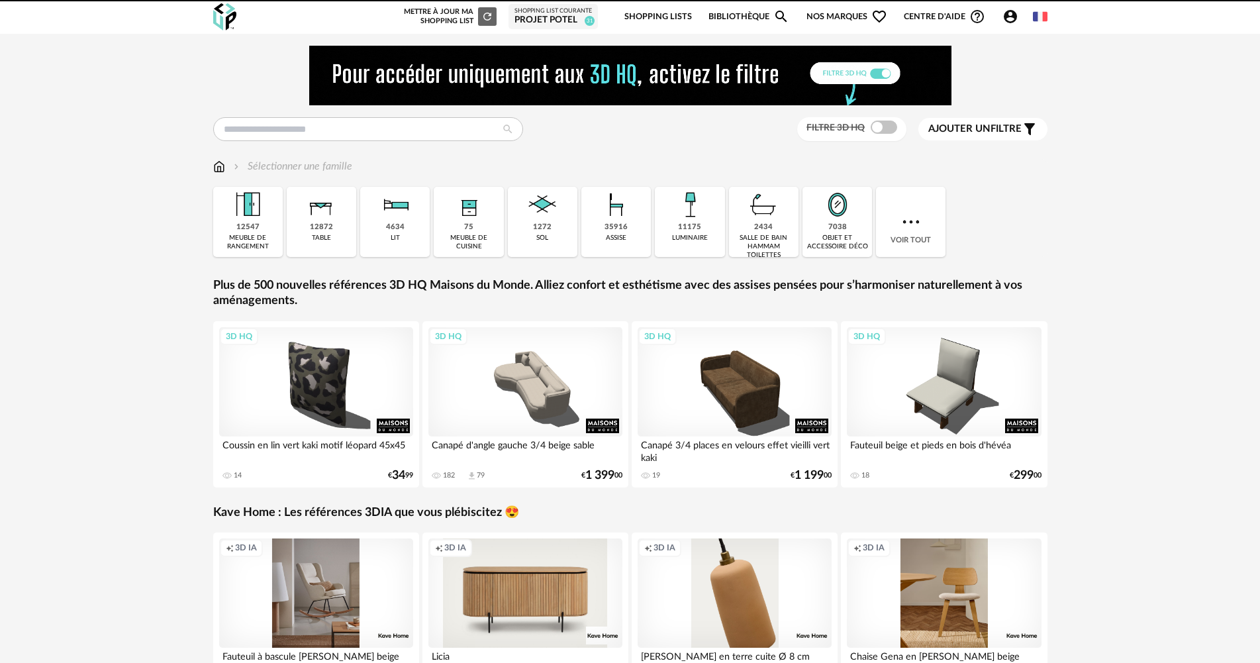  What do you see at coordinates (219, 166) in the screenshot?
I see `img: svg+xml;base64,PHN2ZyB3aWR0aD0iMTYiIGhlaWdodD0iMTciIHZpZXdCb3g9IjAgMCAxNiAxNyIgZmlsbD0ibm9uZSIgeG...` at bounding box center [219, 166].